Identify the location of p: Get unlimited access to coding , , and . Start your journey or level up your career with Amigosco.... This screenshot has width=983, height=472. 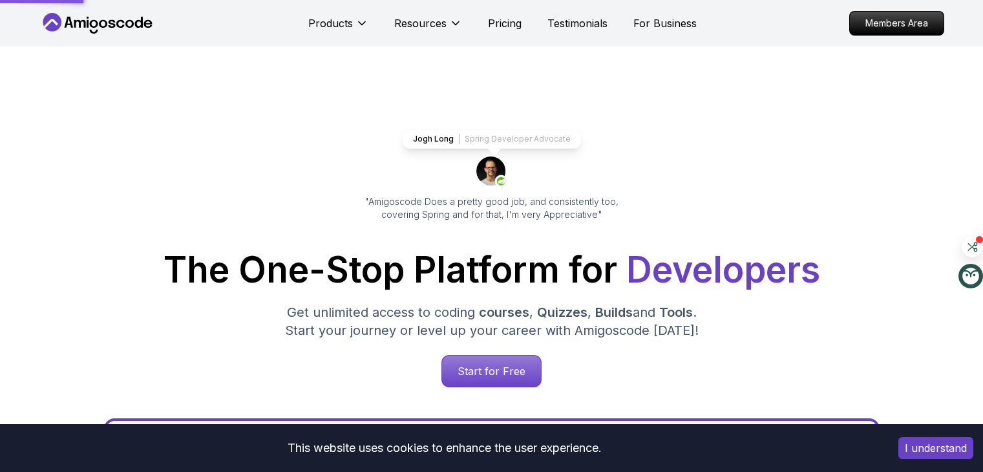
(492, 321).